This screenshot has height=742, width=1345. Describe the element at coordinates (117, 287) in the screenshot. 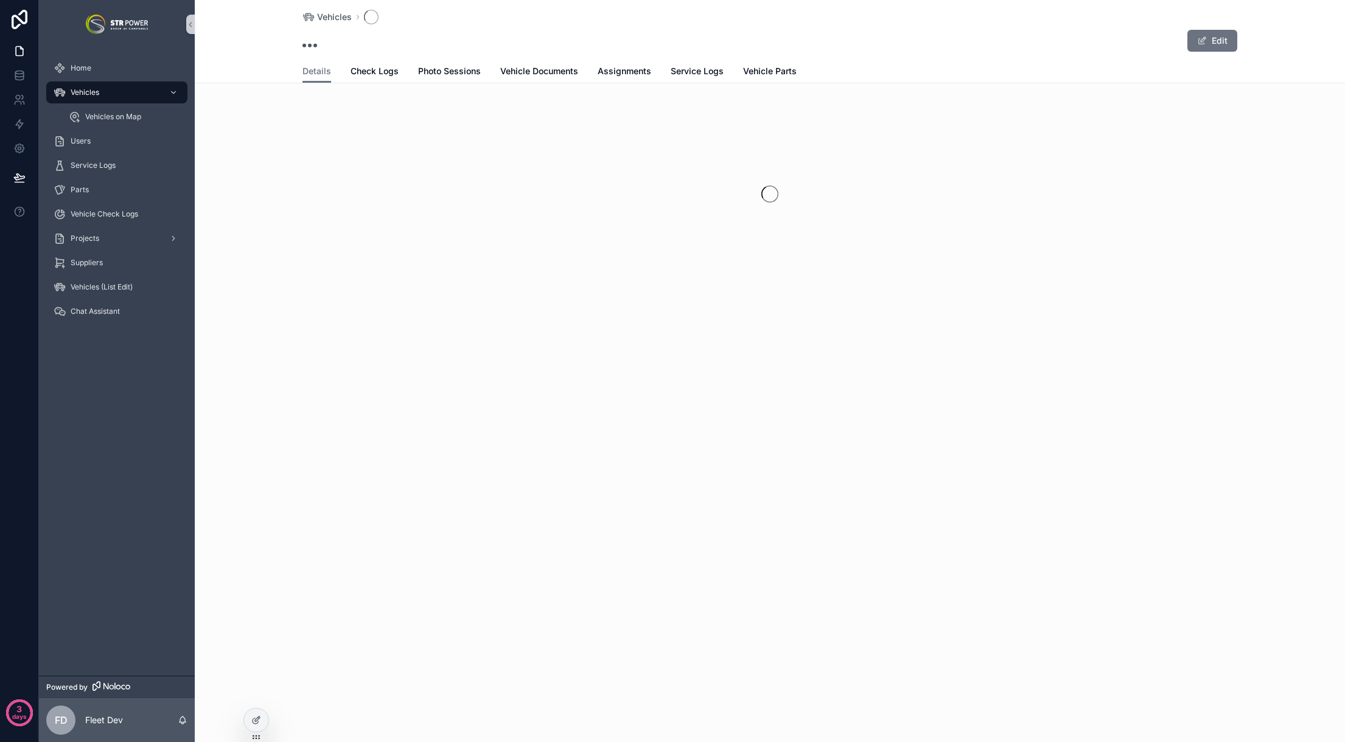

I see `a: Vehicles (List Edit)` at that location.